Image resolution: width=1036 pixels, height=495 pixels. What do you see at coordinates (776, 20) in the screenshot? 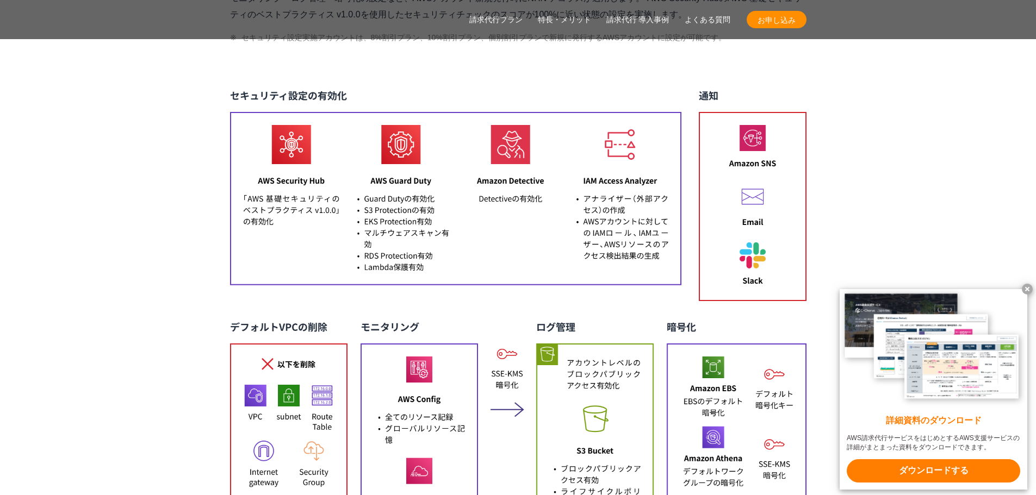
I see `span: お申し込み` at bounding box center [776, 20].